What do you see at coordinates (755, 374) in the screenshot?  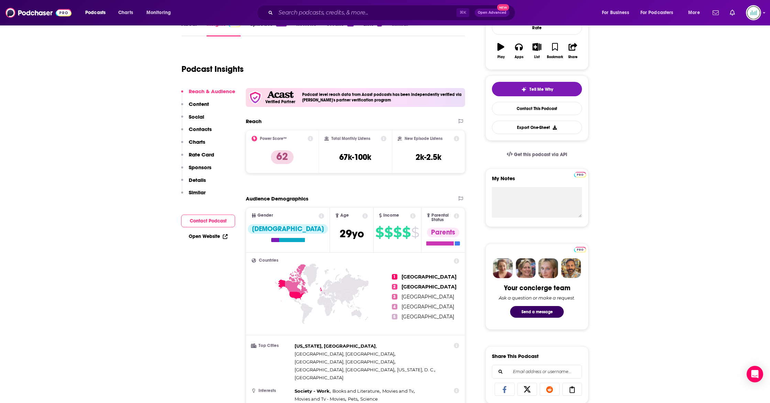 I see `div: Open Intercom Messenger` at bounding box center [755, 374].